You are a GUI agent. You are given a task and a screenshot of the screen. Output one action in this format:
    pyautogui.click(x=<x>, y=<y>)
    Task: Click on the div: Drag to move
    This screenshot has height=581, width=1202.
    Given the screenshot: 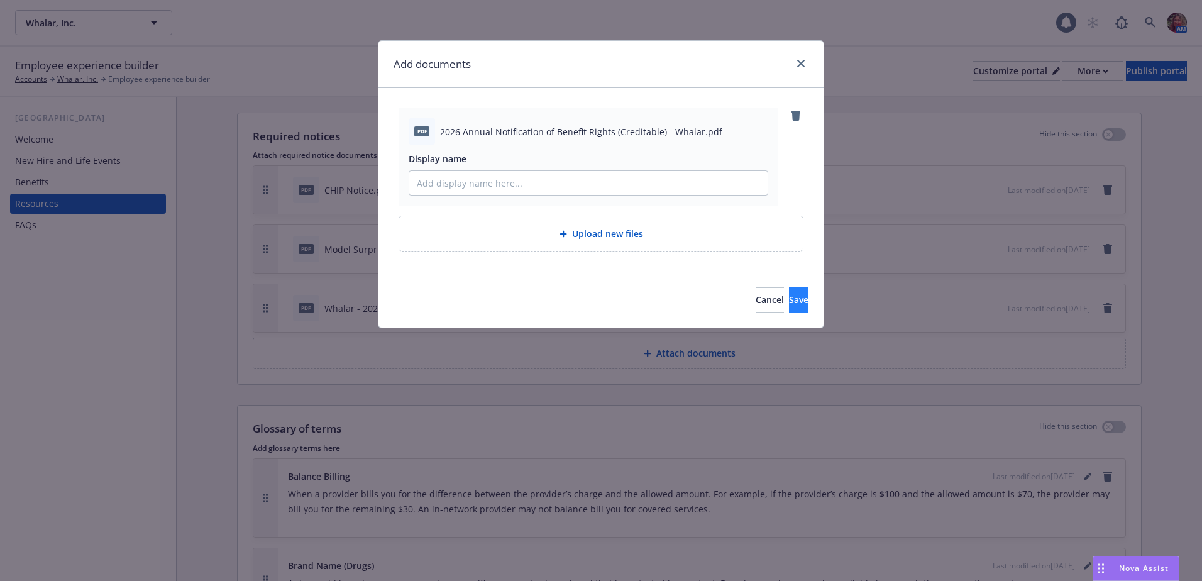 What is the action you would take?
    pyautogui.click(x=1101, y=568)
    